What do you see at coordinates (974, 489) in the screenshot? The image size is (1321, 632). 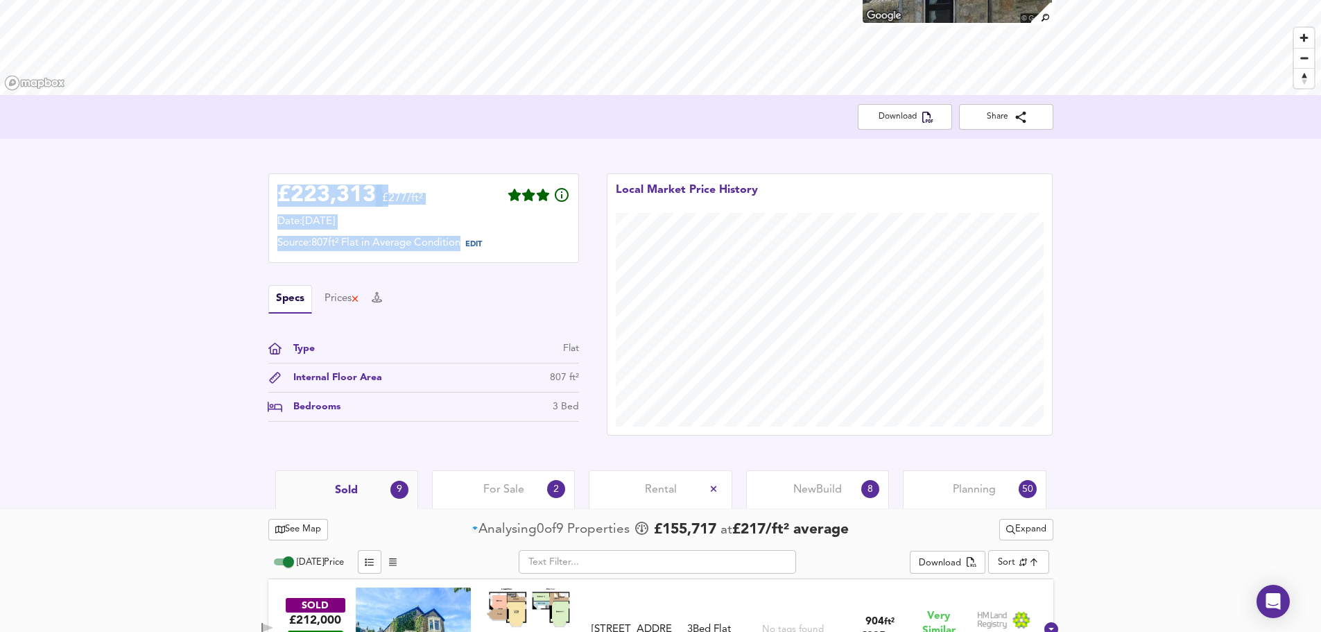 I see `span: Planning` at bounding box center [974, 489].